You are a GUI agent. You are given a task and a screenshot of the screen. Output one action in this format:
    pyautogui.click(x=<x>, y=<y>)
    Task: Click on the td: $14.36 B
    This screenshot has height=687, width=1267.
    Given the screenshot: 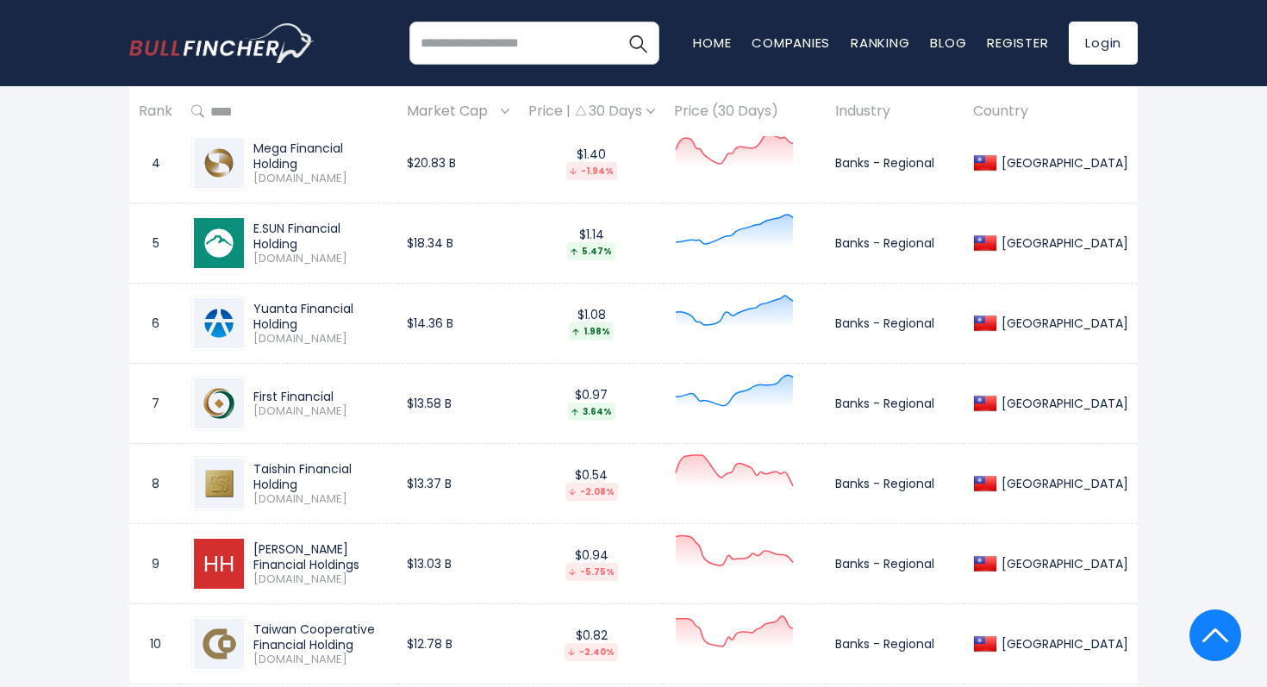 What is the action you would take?
    pyautogui.click(x=458, y=323)
    